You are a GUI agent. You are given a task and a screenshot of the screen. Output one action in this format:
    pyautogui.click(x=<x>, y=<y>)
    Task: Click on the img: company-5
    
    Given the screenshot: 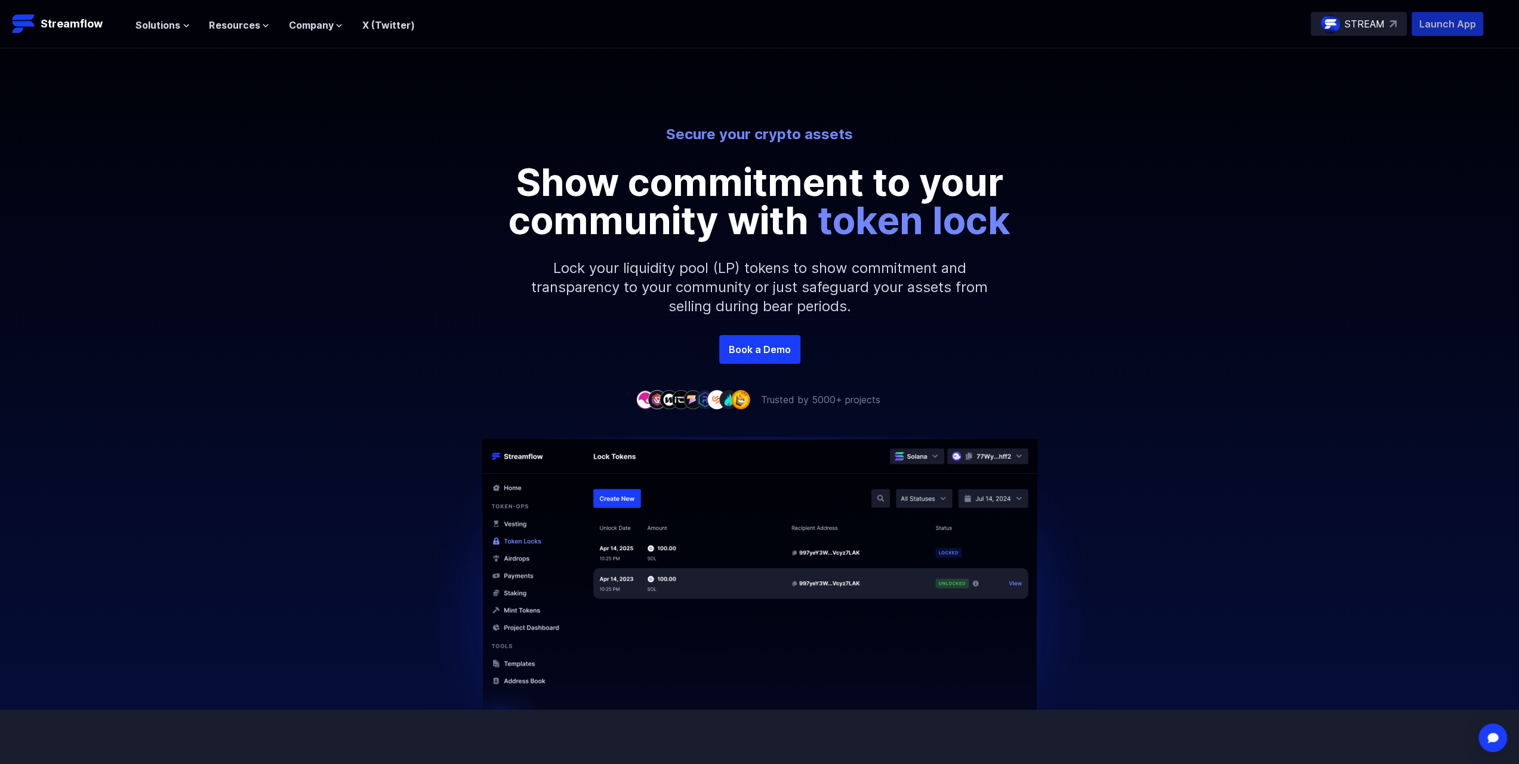 What is the action you would take?
    pyautogui.click(x=693, y=399)
    